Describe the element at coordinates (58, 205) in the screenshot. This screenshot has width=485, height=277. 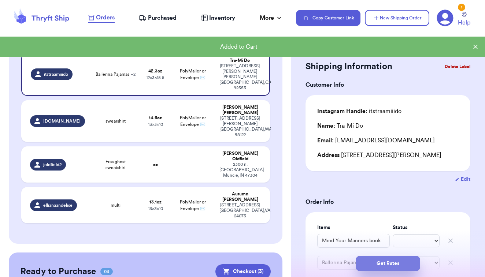
I see `span: ellianaandelise` at that location.